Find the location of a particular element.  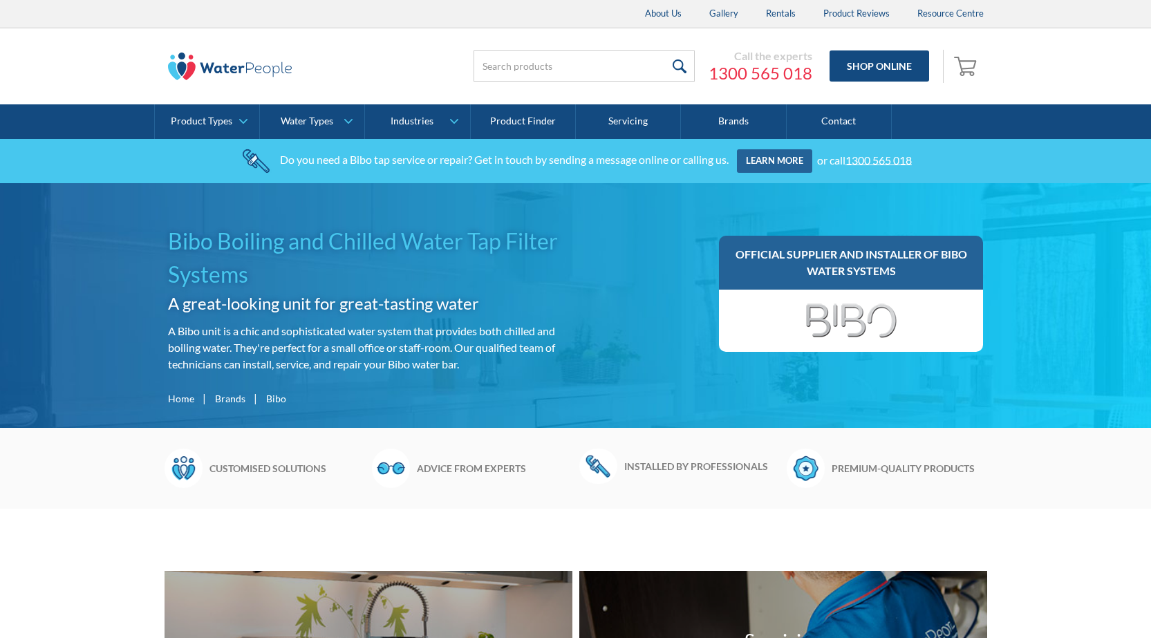

a: Home is located at coordinates (181, 398).